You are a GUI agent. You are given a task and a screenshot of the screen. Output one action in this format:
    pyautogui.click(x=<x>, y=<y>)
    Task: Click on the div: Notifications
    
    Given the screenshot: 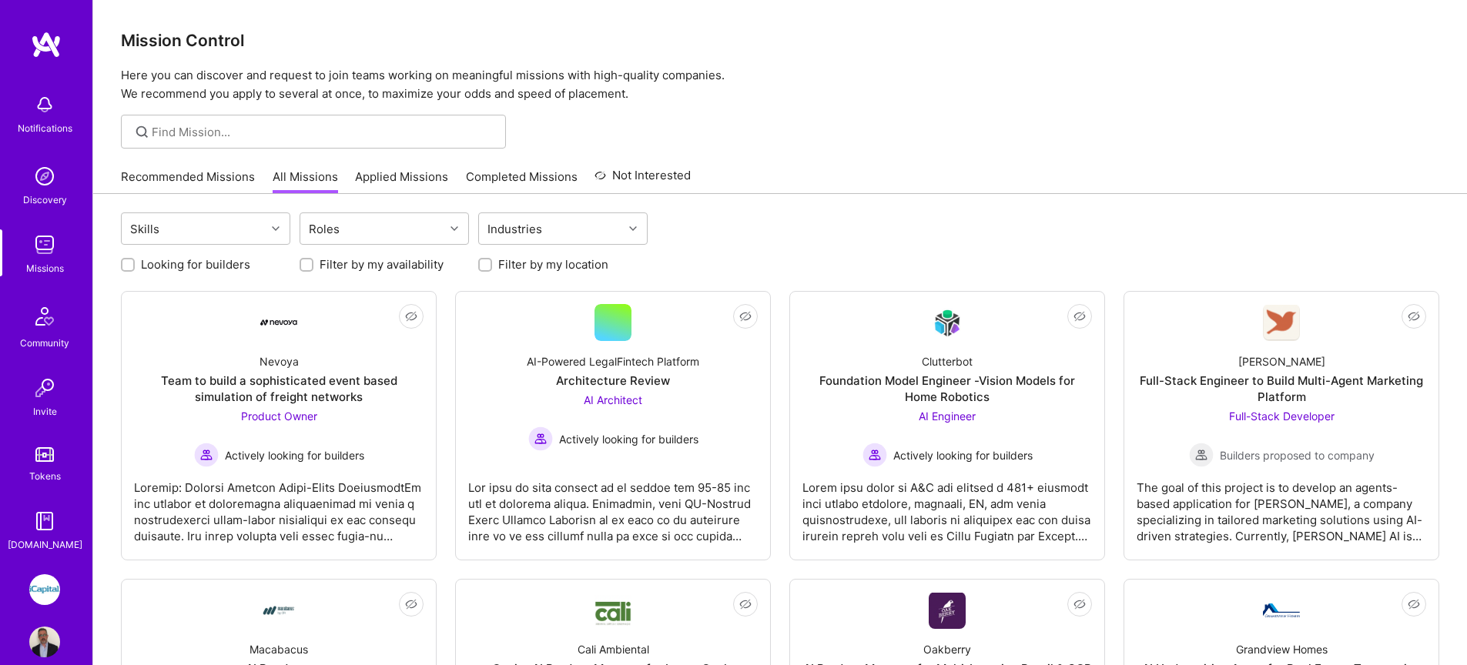 What is the action you would take?
    pyautogui.click(x=45, y=128)
    